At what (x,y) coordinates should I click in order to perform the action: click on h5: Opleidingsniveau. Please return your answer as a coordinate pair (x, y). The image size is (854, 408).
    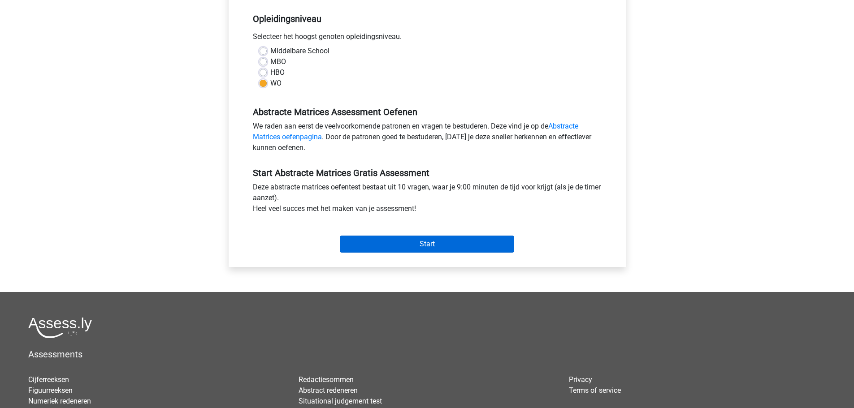
    Looking at the image, I should click on (427, 19).